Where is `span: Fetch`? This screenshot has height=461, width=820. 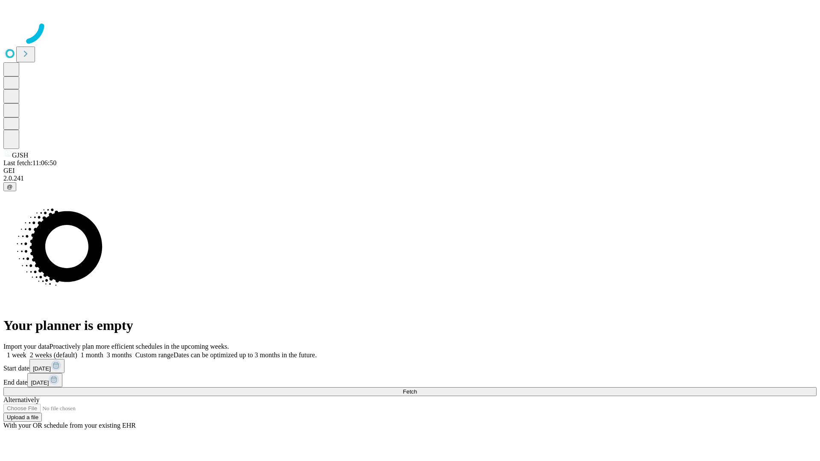
span: Fetch is located at coordinates (409, 392).